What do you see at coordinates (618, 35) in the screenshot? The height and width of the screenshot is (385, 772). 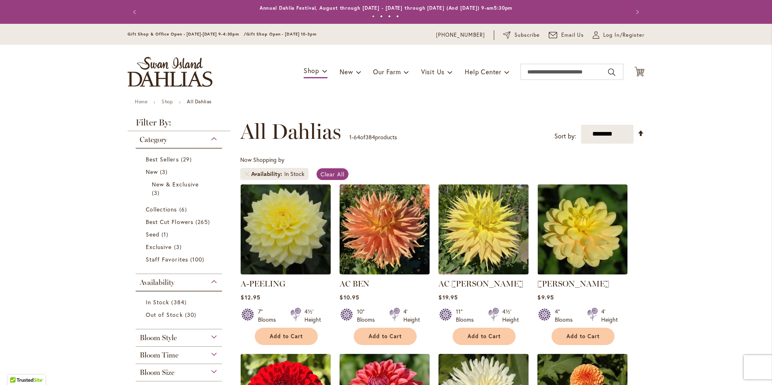 I see `a: Log In/Register` at bounding box center [618, 35].